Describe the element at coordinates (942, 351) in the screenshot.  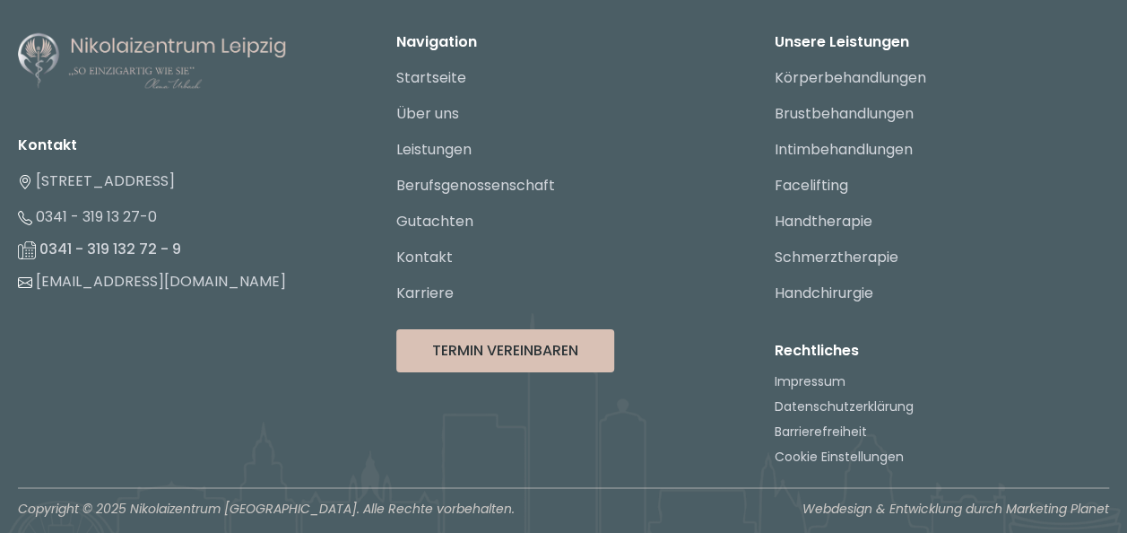
I see `p: Rechtliches` at that location.